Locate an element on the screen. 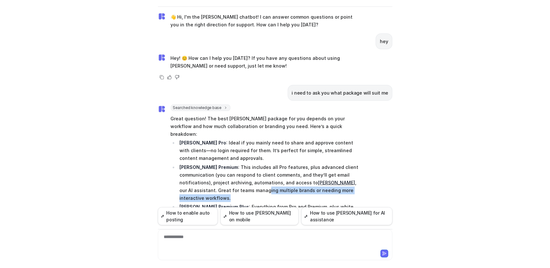 This screenshot has width=550, height=268. p: : Everything from Pro and Premium, plus white labeling, custom branding, prioritized support, and... is located at coordinates (269, 211).